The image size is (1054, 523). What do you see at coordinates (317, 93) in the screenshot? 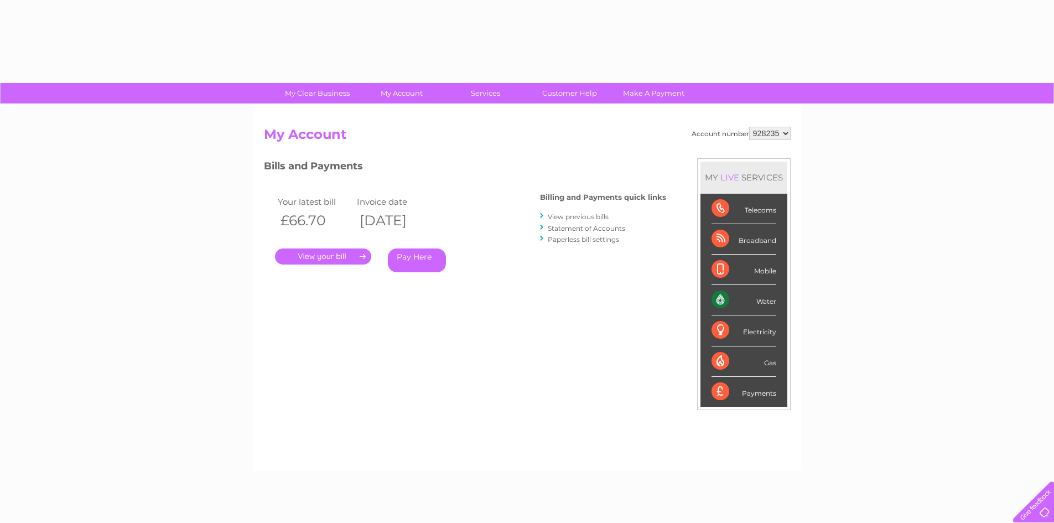
I see `a: My Clear Business` at bounding box center [317, 93].